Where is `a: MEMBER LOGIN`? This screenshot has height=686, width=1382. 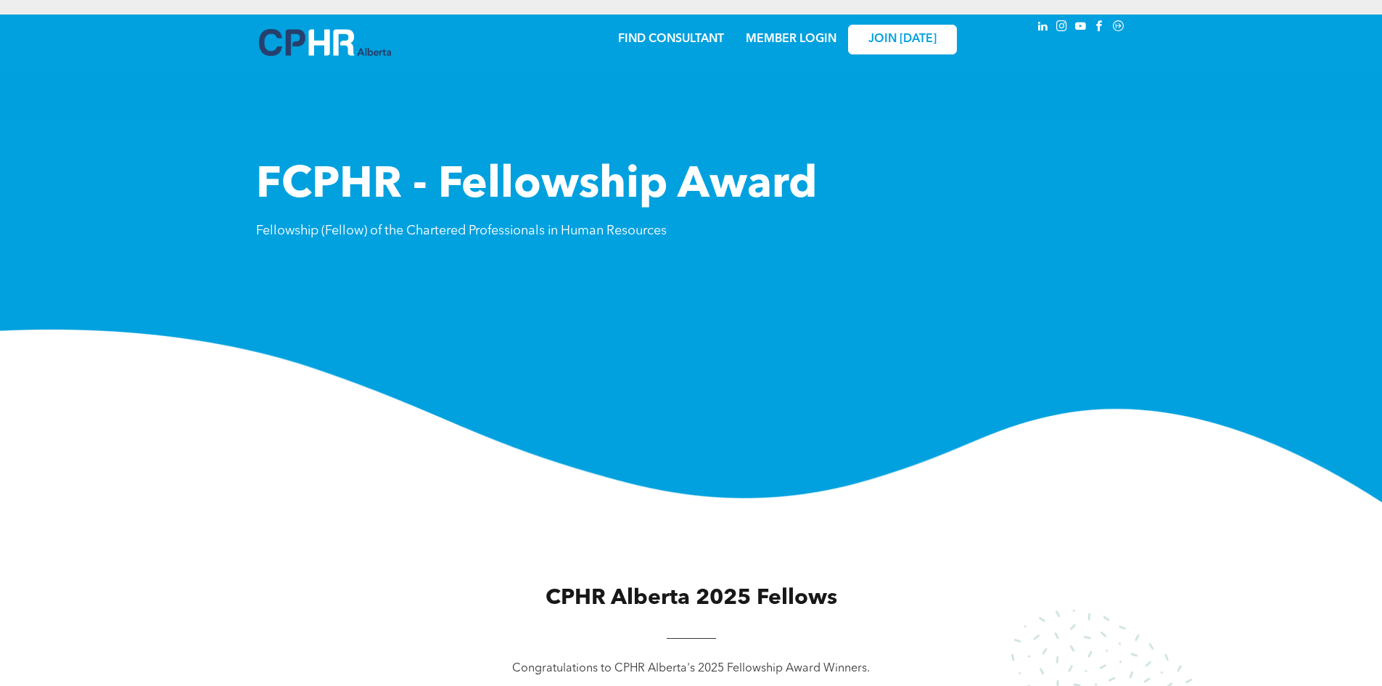
a: MEMBER LOGIN is located at coordinates (791, 39).